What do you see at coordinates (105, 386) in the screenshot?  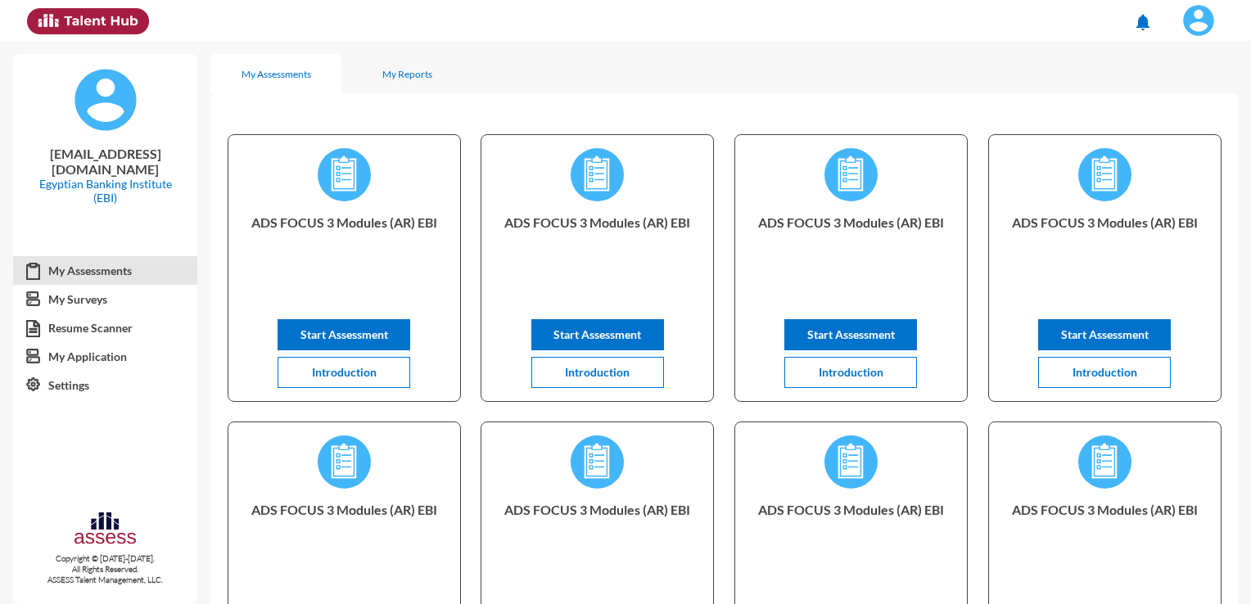 I see `button: Settings` at bounding box center [105, 386].